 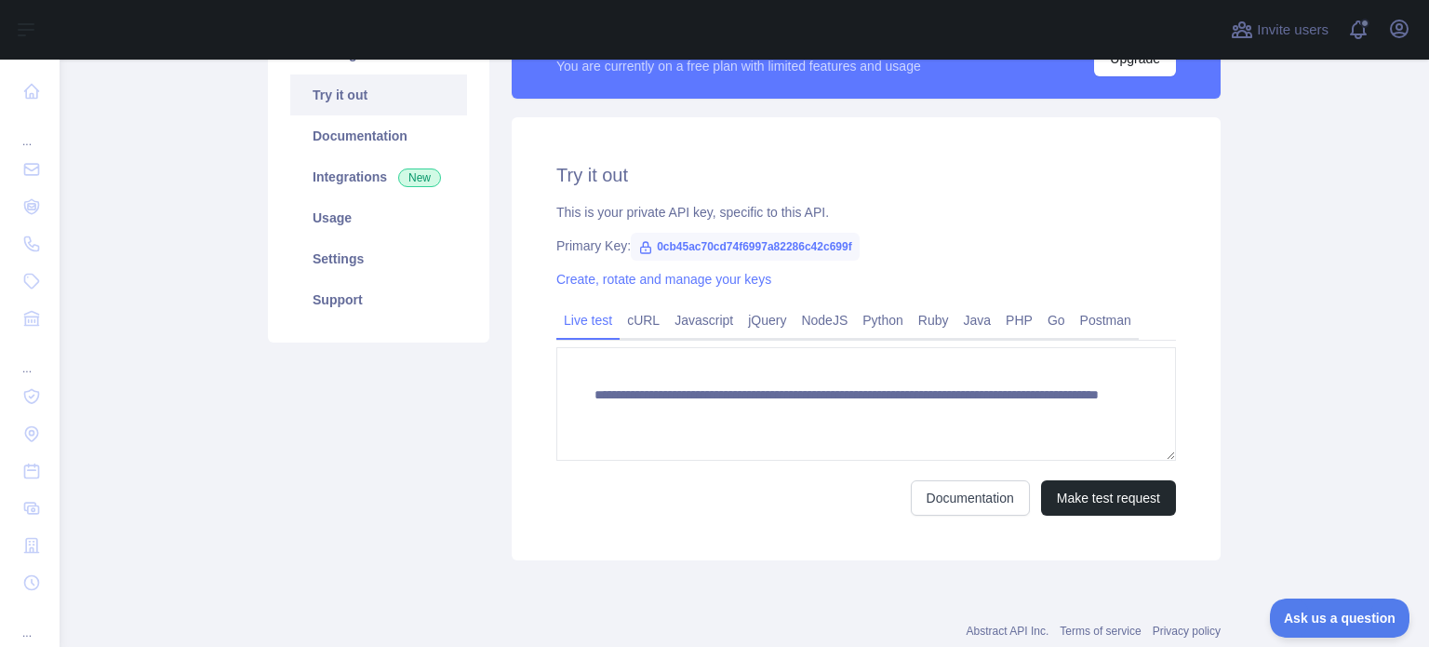 What do you see at coordinates (866, 175) in the screenshot?
I see `h2: Try it out` at bounding box center [866, 175].